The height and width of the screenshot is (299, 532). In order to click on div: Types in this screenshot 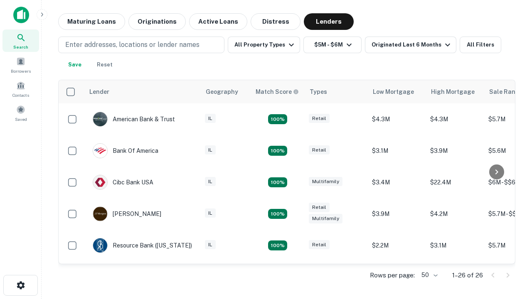, I will do `click(318, 92)`.